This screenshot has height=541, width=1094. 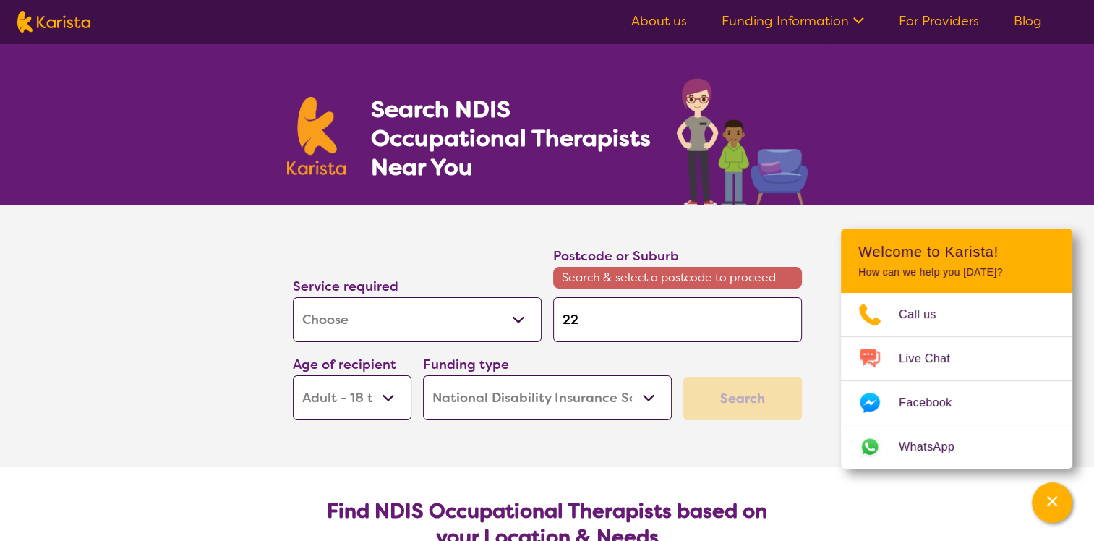 What do you see at coordinates (956, 380) in the screenshot?
I see `ul: Choose channel` at bounding box center [956, 380].